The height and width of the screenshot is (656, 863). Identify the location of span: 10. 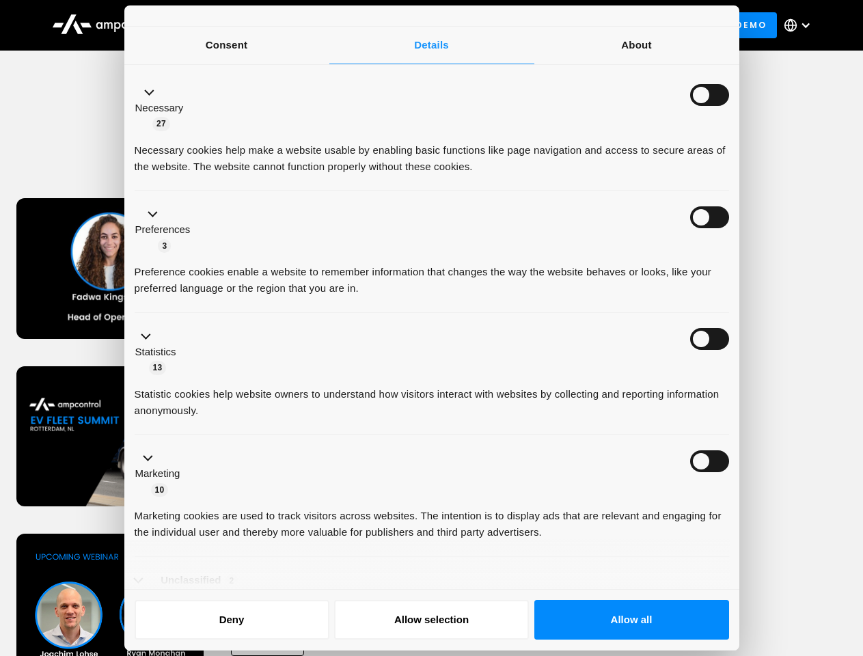
(160, 490).